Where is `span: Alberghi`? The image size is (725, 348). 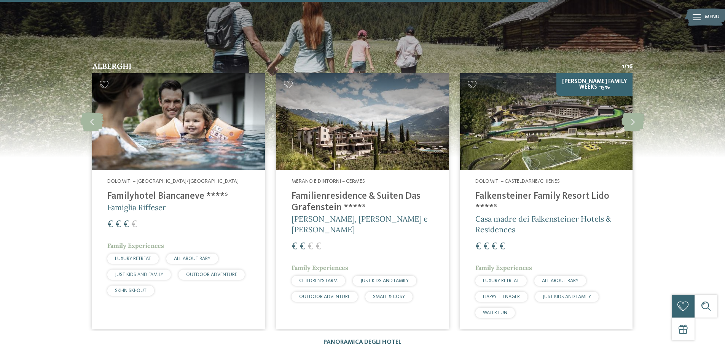
span: Alberghi is located at coordinates (112, 66).